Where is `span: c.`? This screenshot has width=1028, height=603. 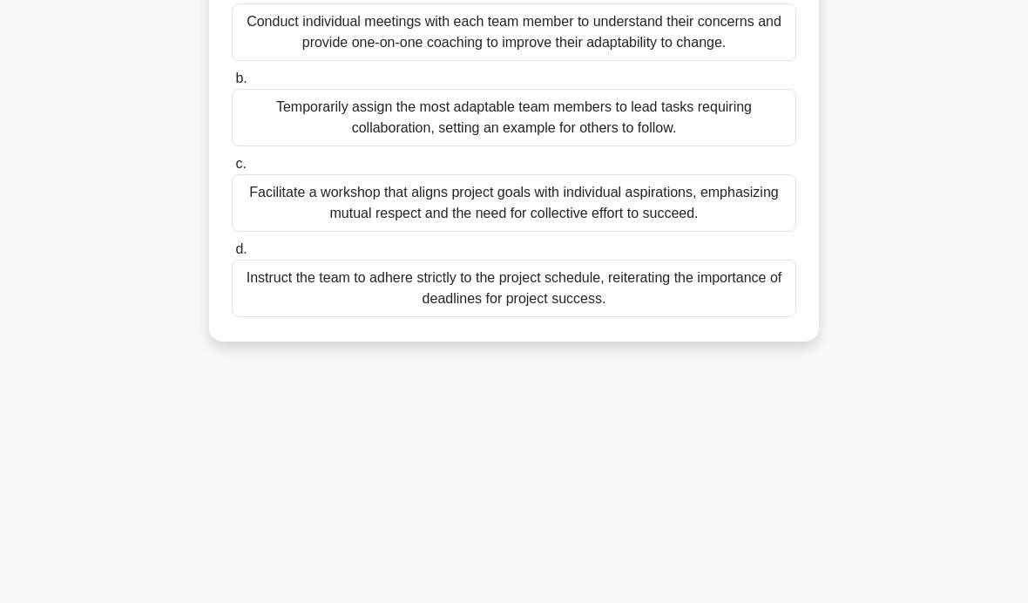
span: c. is located at coordinates (241, 163).